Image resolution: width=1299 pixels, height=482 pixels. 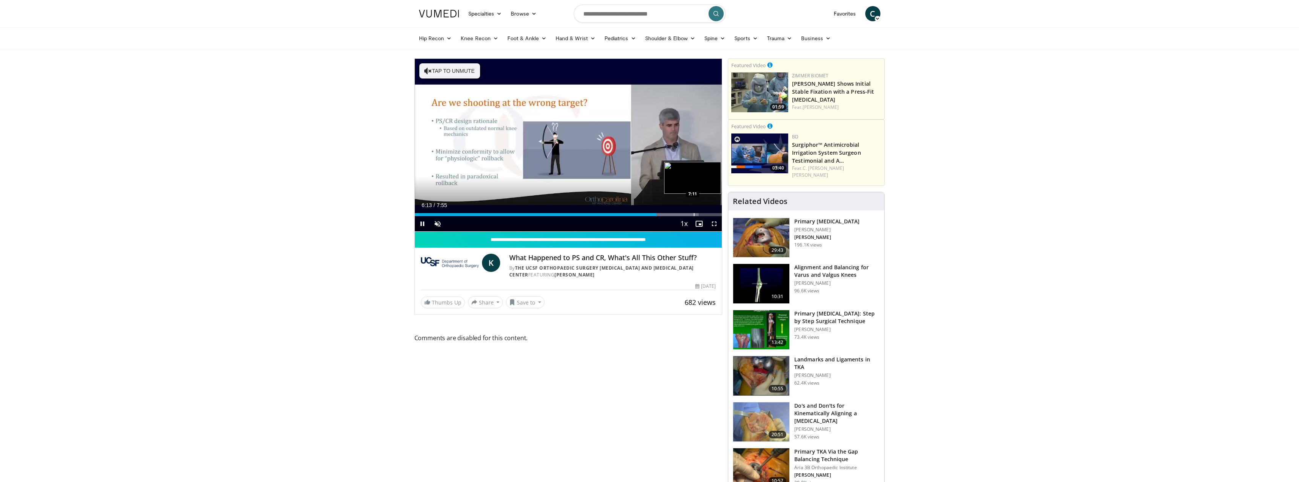 I want to click on h3: Landmarks and Ligaments in TKA, so click(x=837, y=364).